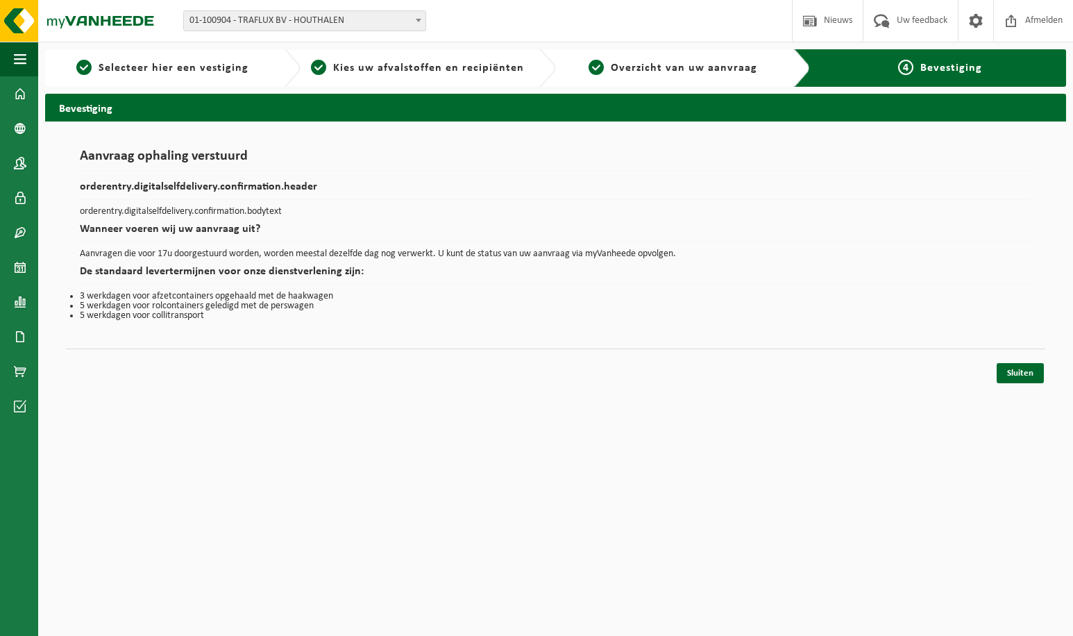  Describe the element at coordinates (555, 107) in the screenshot. I see `h2: Bevestiging` at that location.